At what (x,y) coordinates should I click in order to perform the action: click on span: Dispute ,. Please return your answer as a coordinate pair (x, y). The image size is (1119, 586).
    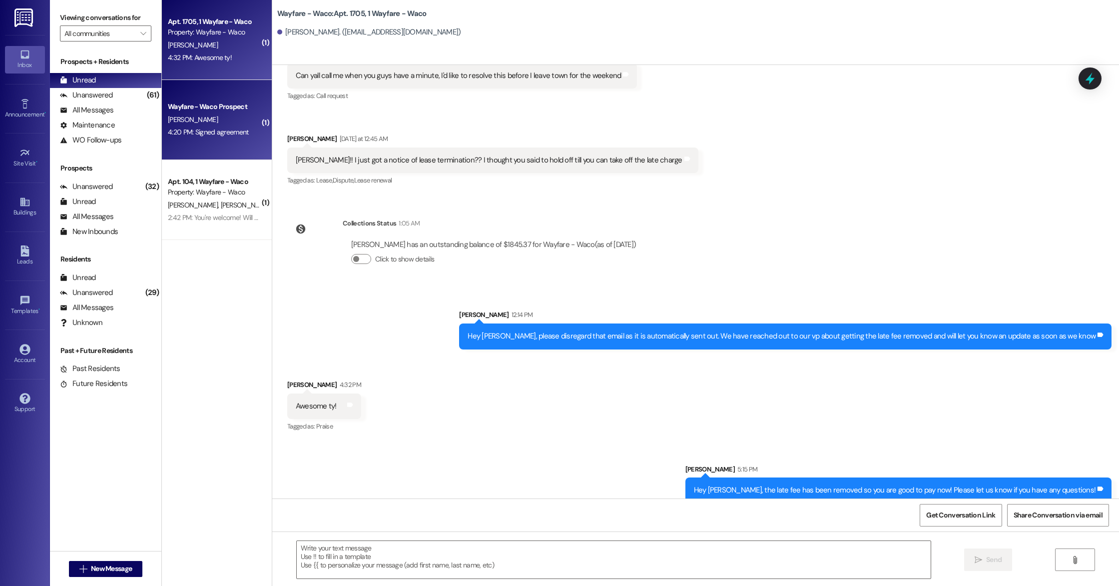
    Looking at the image, I should click on (343, 180).